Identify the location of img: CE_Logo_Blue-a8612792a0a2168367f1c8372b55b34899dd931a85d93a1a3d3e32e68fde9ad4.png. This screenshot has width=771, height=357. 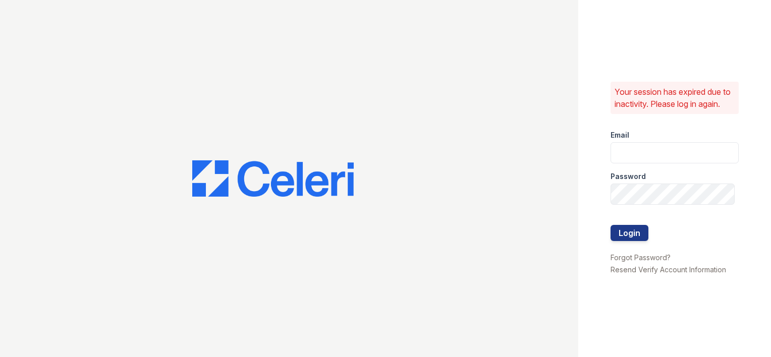
(273, 179).